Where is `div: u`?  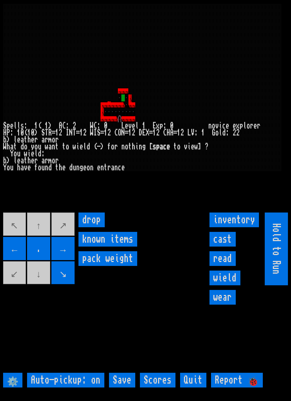
div: u is located at coordinates (12, 167).